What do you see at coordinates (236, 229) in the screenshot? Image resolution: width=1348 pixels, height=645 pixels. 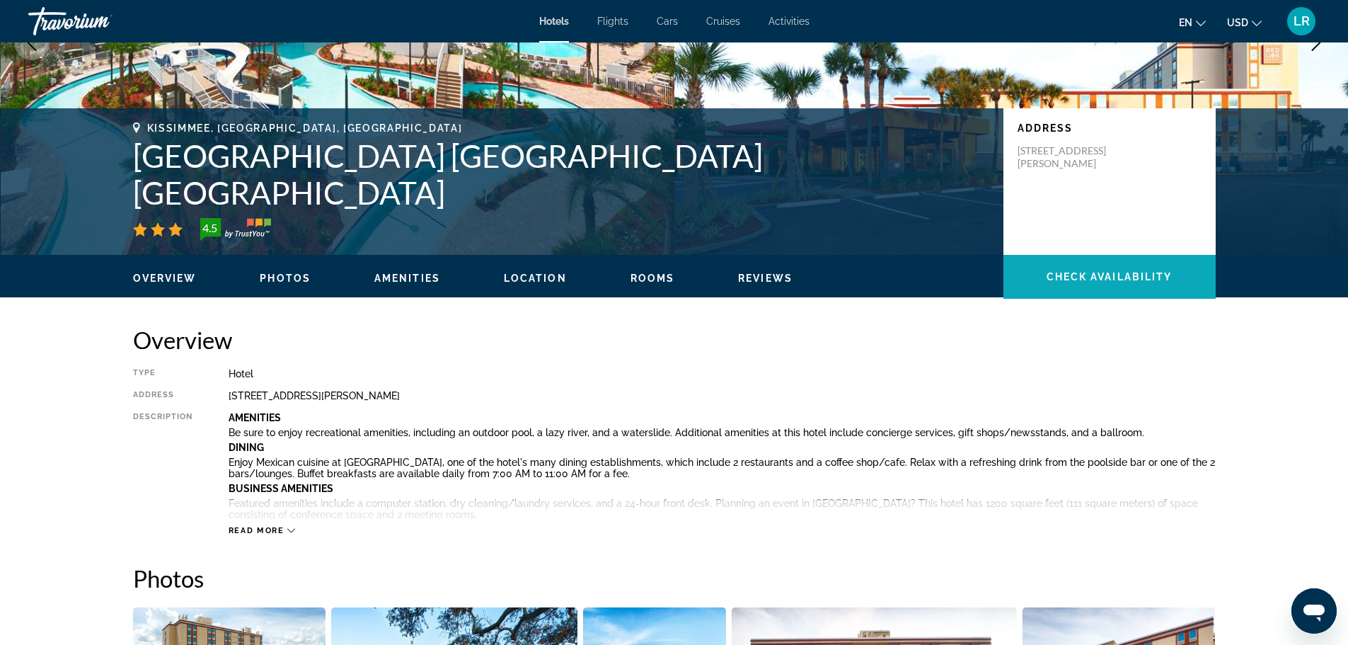 I see `img: trustyou-badge-hor.svg` at bounding box center [236, 229].